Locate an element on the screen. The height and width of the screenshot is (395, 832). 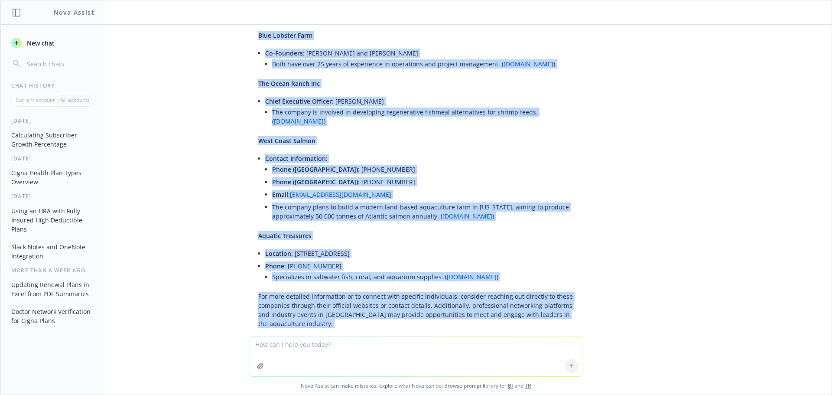
li: Both have over 25 years of experience in operations and project management. ( ) is located at coordinates (423, 64).